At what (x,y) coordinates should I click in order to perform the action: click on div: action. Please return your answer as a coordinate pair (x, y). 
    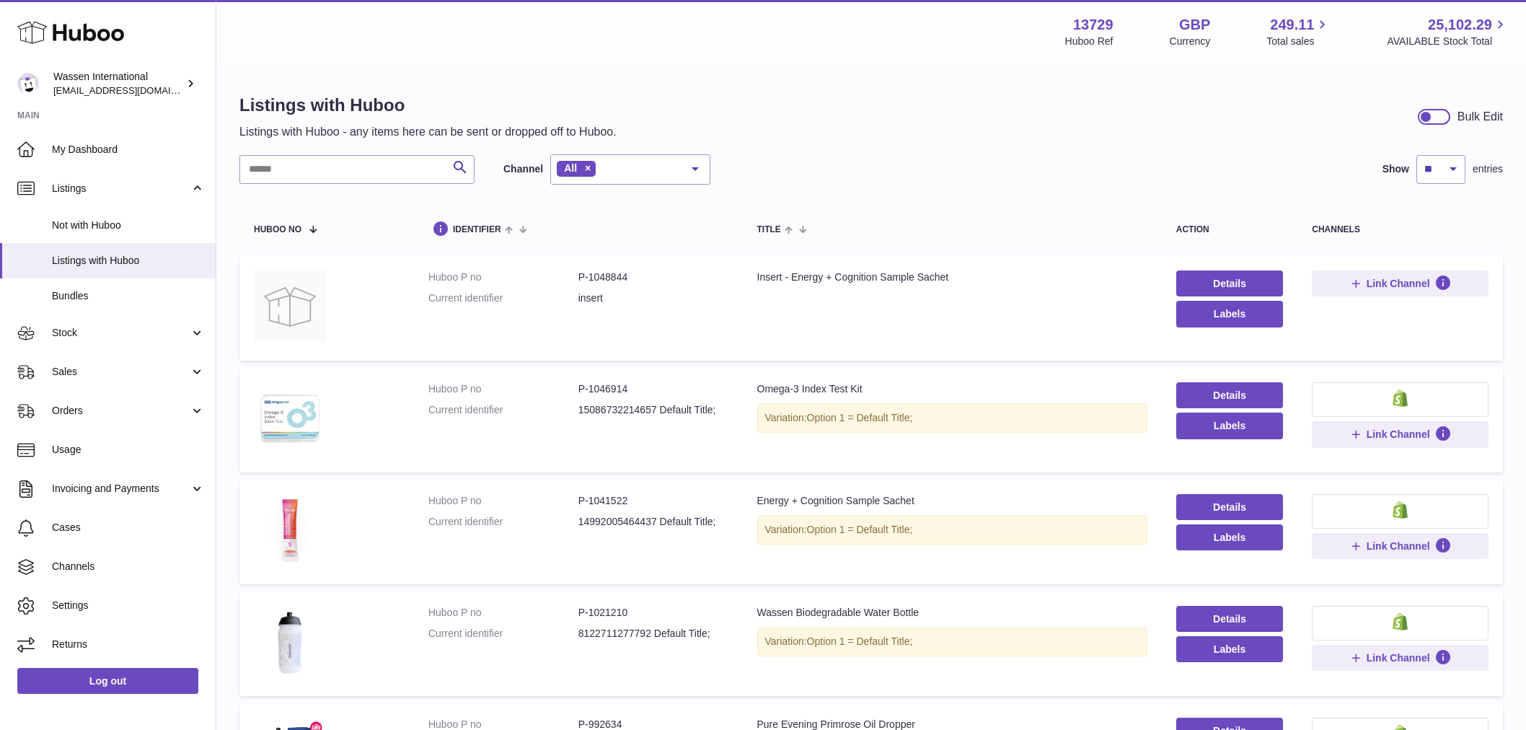
    Looking at the image, I should click on (1230, 229).